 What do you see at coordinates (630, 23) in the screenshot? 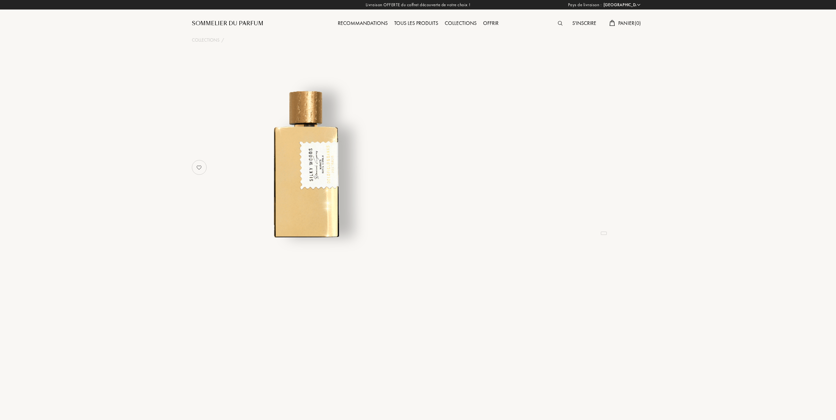
I see `span: Panier ( 0 )` at bounding box center [630, 23].